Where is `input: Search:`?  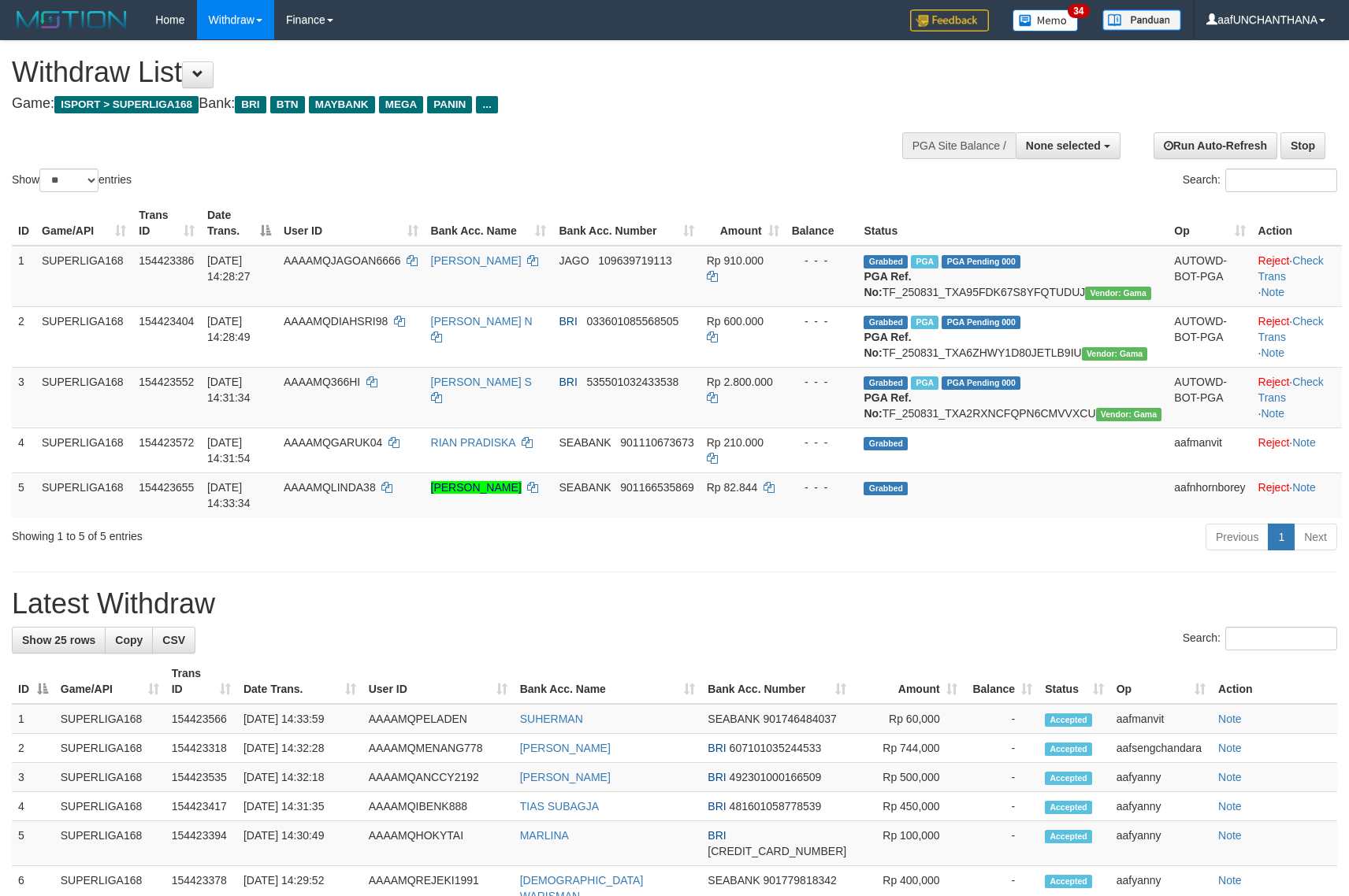 input: Search: is located at coordinates (1281, 180).